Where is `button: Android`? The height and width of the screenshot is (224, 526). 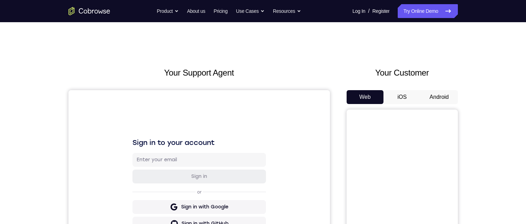 button: Android is located at coordinates (439, 97).